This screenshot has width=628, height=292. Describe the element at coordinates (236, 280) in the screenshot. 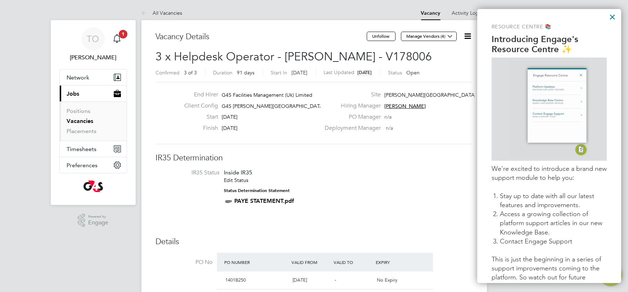

I see `span: 1401B250` at that location.